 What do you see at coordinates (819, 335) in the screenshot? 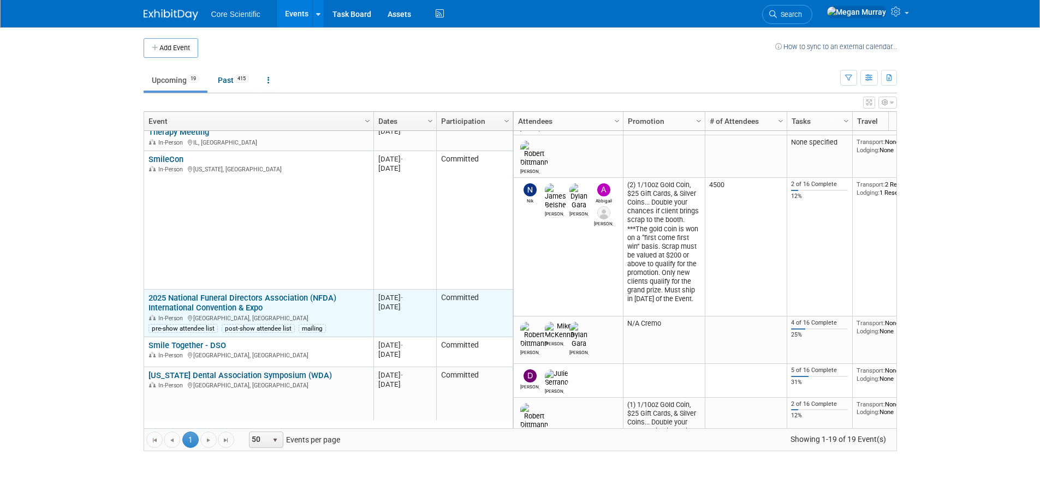
I see `div: 25%` at bounding box center [819, 335].